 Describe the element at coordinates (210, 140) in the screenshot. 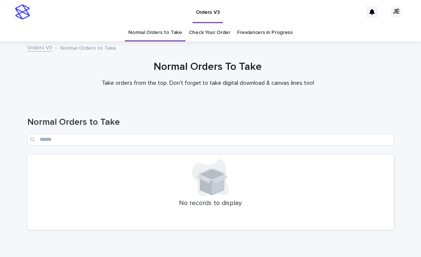

I see `input: Search` at that location.